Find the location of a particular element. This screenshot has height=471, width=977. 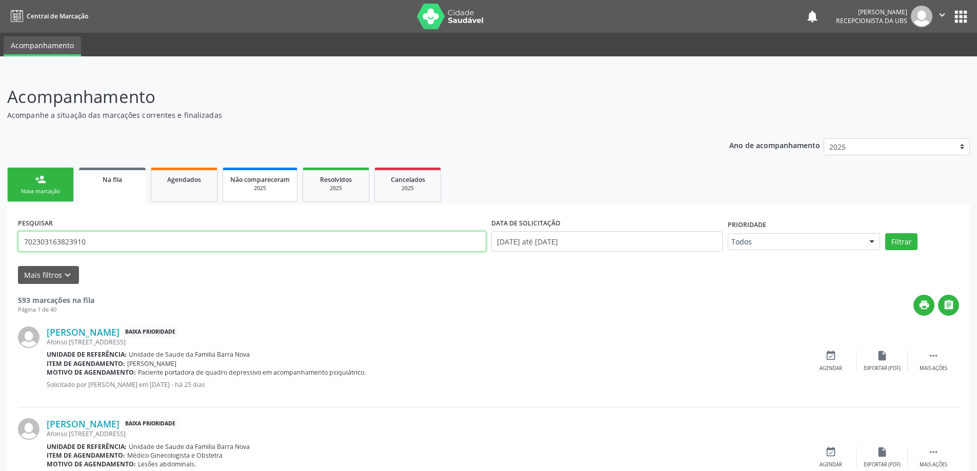

i: keyboard_arrow_down is located at coordinates (68, 275).